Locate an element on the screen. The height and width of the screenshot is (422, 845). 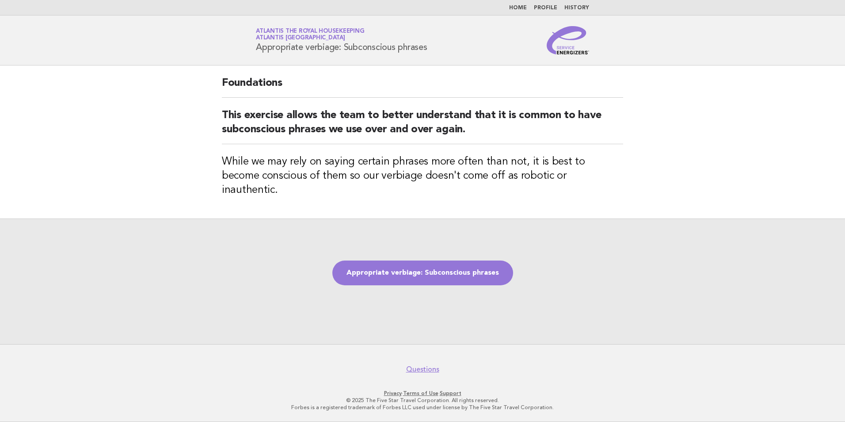
a: Home is located at coordinates (518, 8).